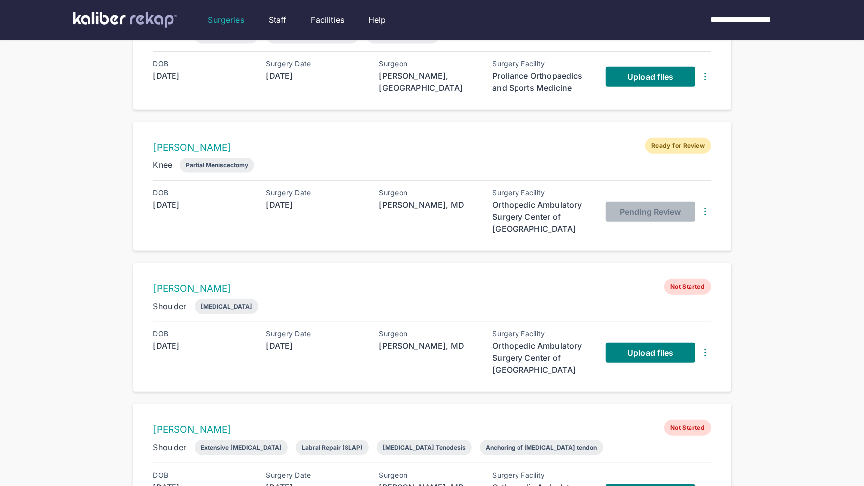 The width and height of the screenshot is (864, 486). What do you see at coordinates (328, 20) in the screenshot?
I see `a: Facilities` at bounding box center [328, 20].